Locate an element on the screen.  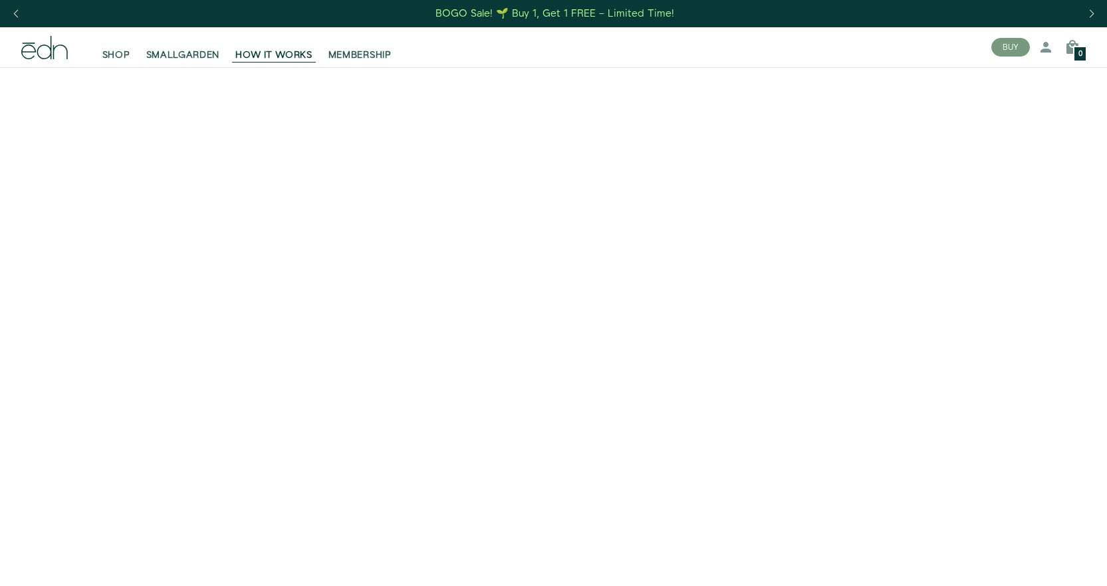
a: SMALLGARDEN is located at coordinates (183, 47).